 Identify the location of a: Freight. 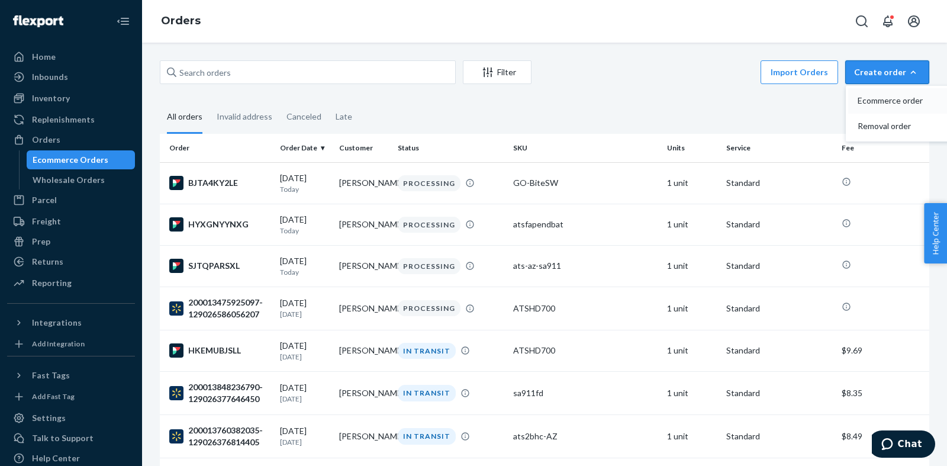
(71, 221).